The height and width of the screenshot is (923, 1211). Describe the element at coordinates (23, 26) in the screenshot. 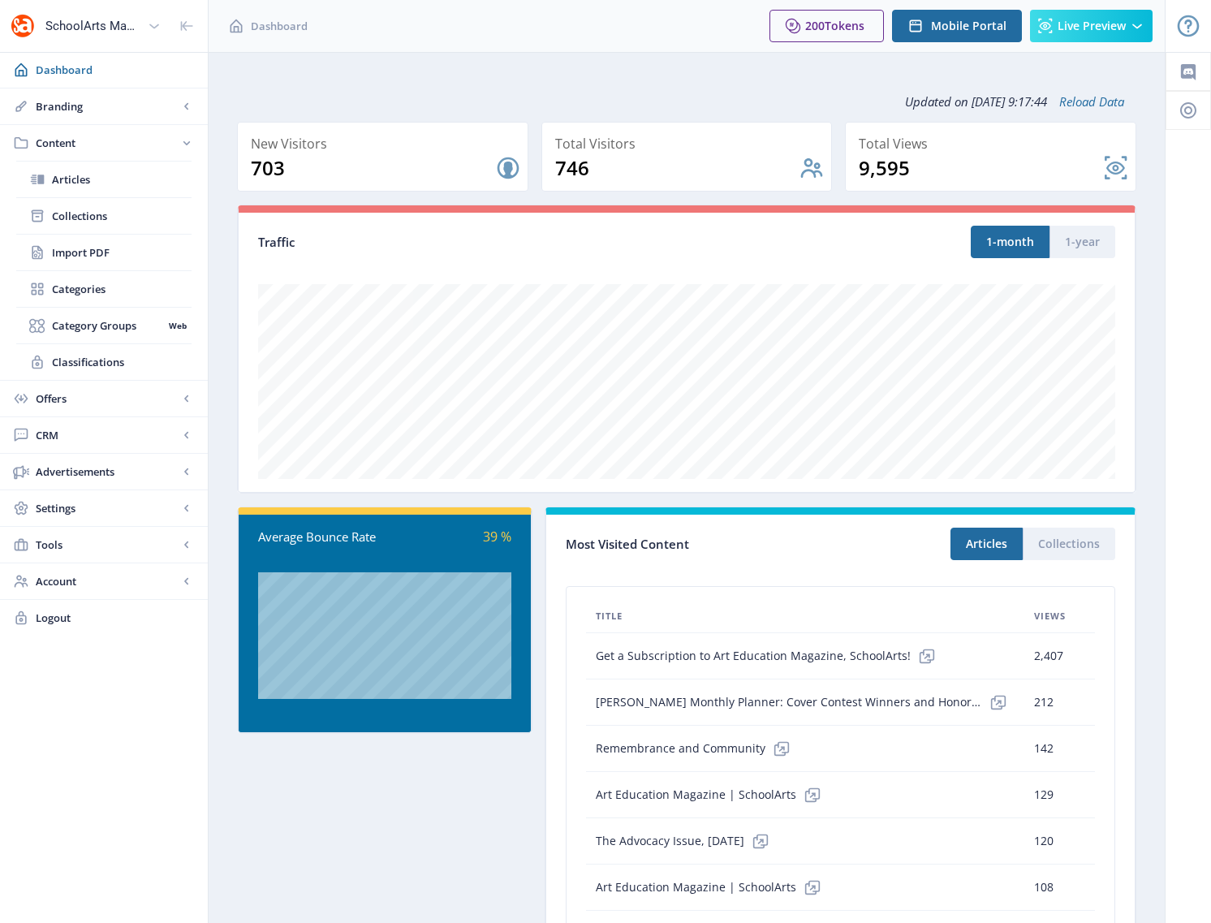

I see `img: properties.app_icon.png` at that location.